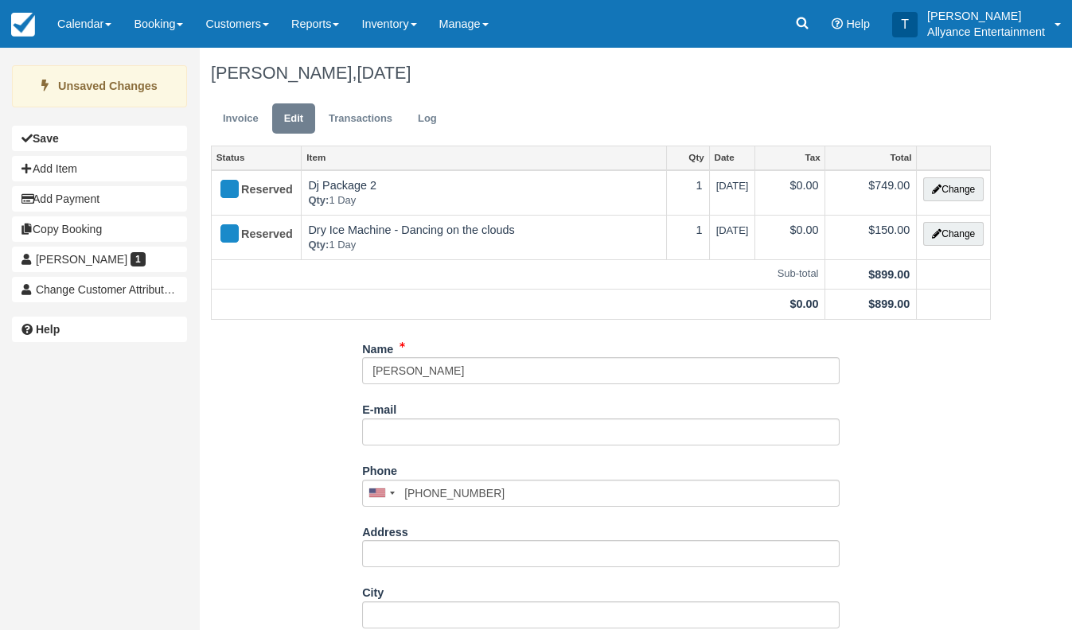 Image resolution: width=1072 pixels, height=630 pixels. Describe the element at coordinates (99, 229) in the screenshot. I see `button: Copy Booking` at that location.